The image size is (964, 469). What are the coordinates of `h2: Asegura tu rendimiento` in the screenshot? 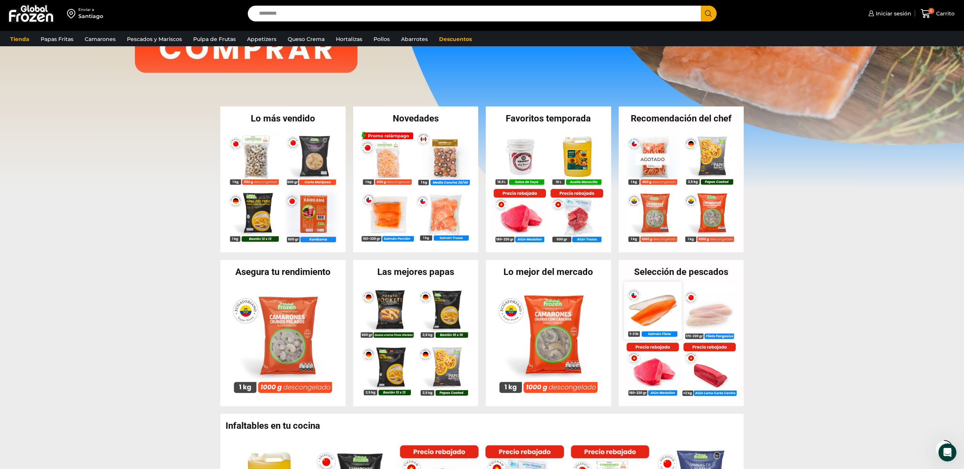 It's located at (283, 272).